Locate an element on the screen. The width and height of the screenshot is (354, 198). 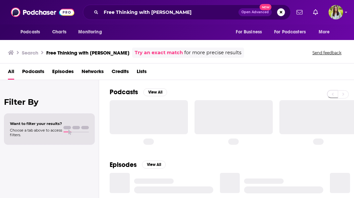
span: Credits is located at coordinates (120, 73).